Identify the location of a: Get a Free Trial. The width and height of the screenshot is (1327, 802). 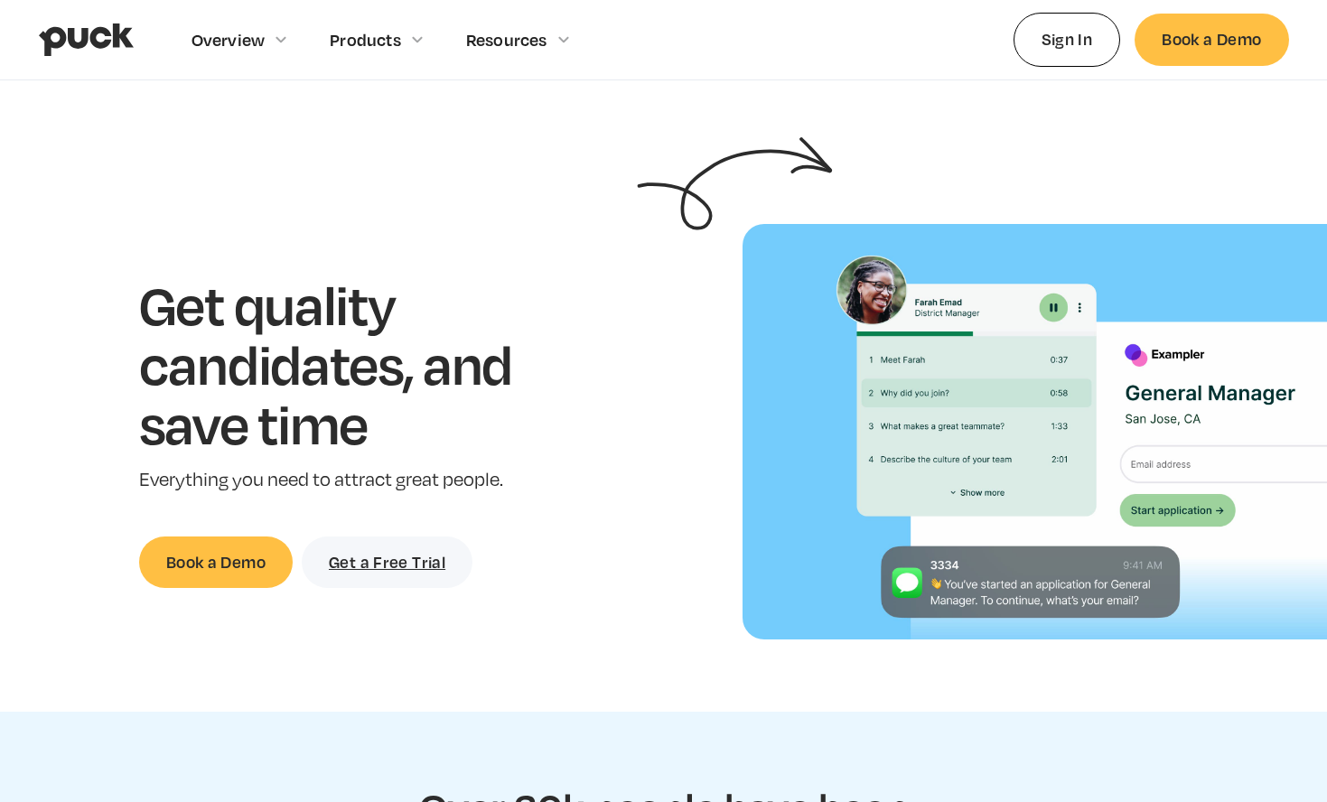
(386, 562).